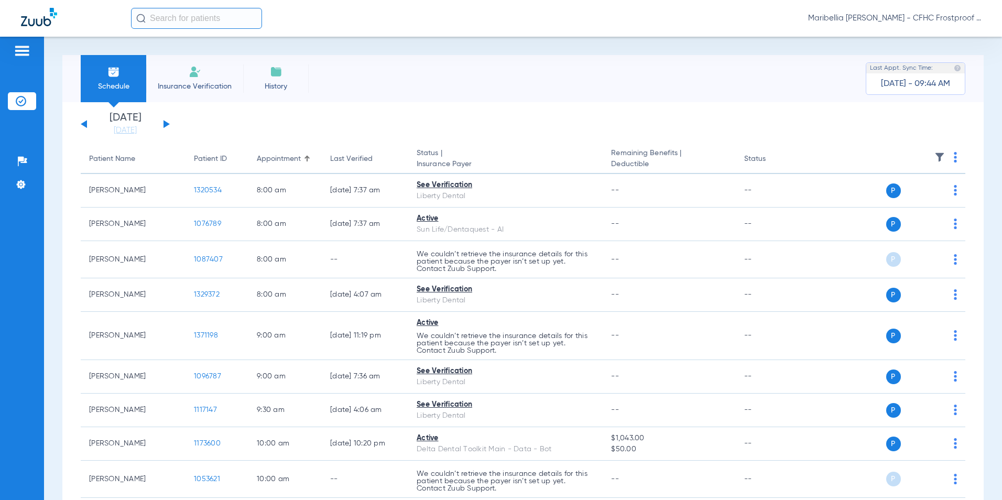 This screenshot has width=1002, height=500. Describe the element at coordinates (669, 438) in the screenshot. I see `span: $1,043.00` at that location.